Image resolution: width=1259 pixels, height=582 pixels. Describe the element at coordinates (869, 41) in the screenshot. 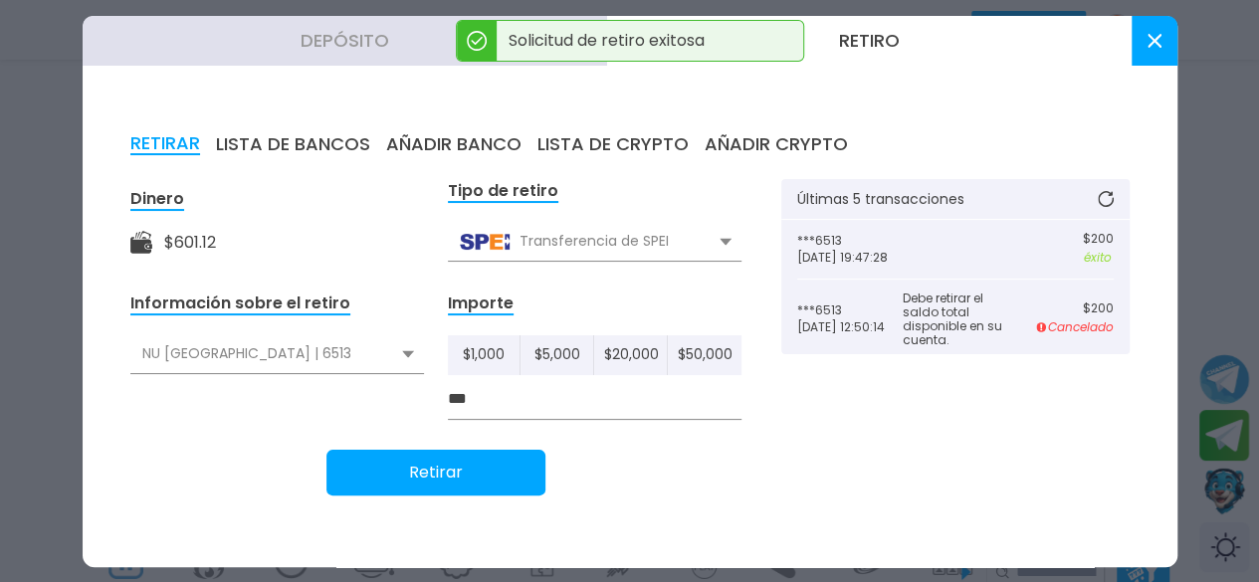

I see `button: Retiro` at that location.